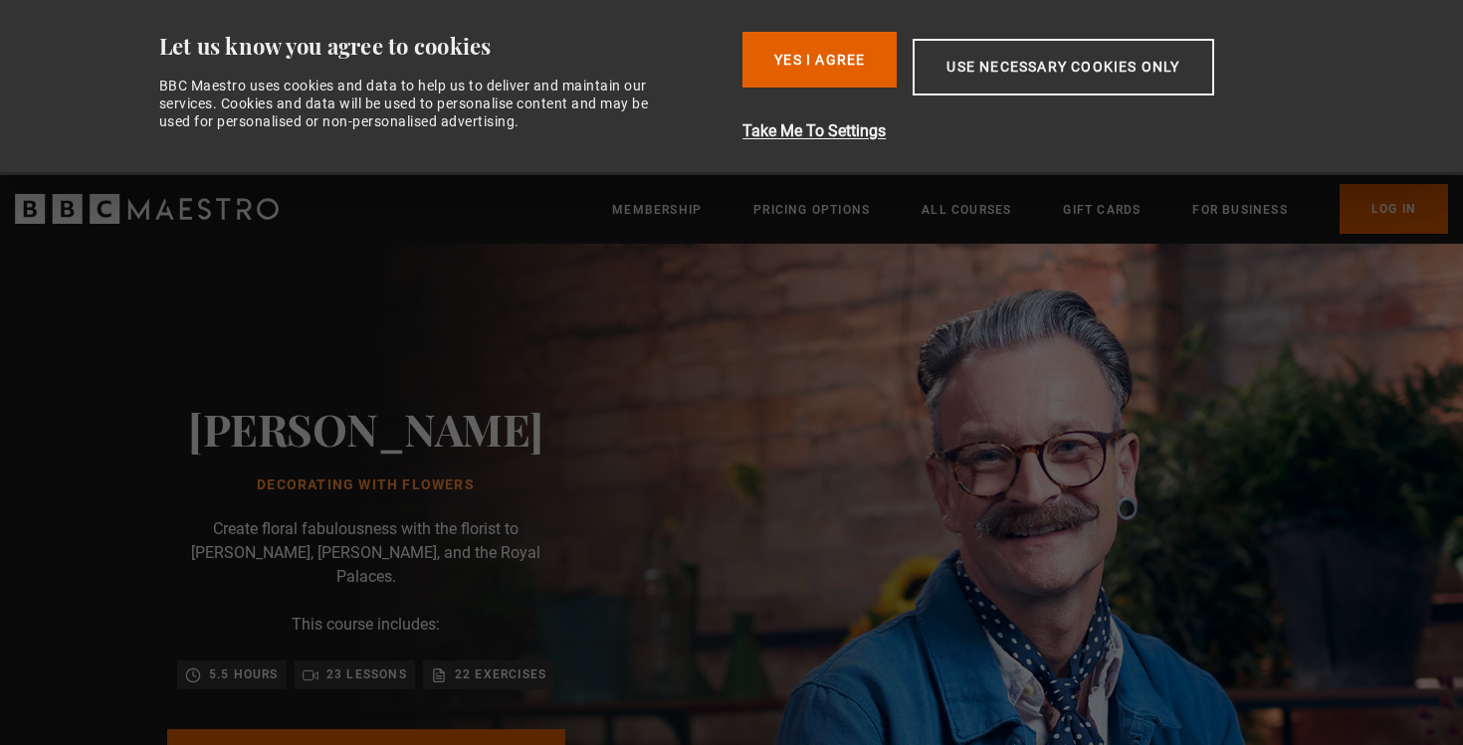 Image resolution: width=1463 pixels, height=745 pixels. I want to click on svg: BBC Maestro, so click(146, 209).